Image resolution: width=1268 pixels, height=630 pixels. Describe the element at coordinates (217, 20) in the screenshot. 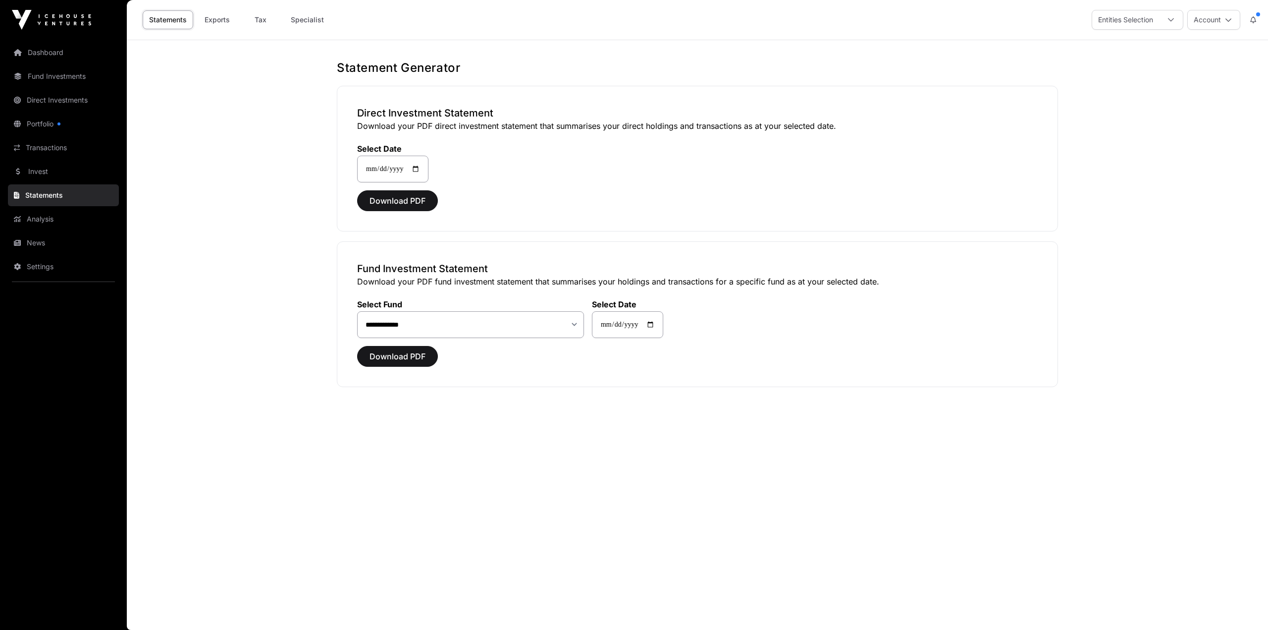

I see `a: Exports` at that location.